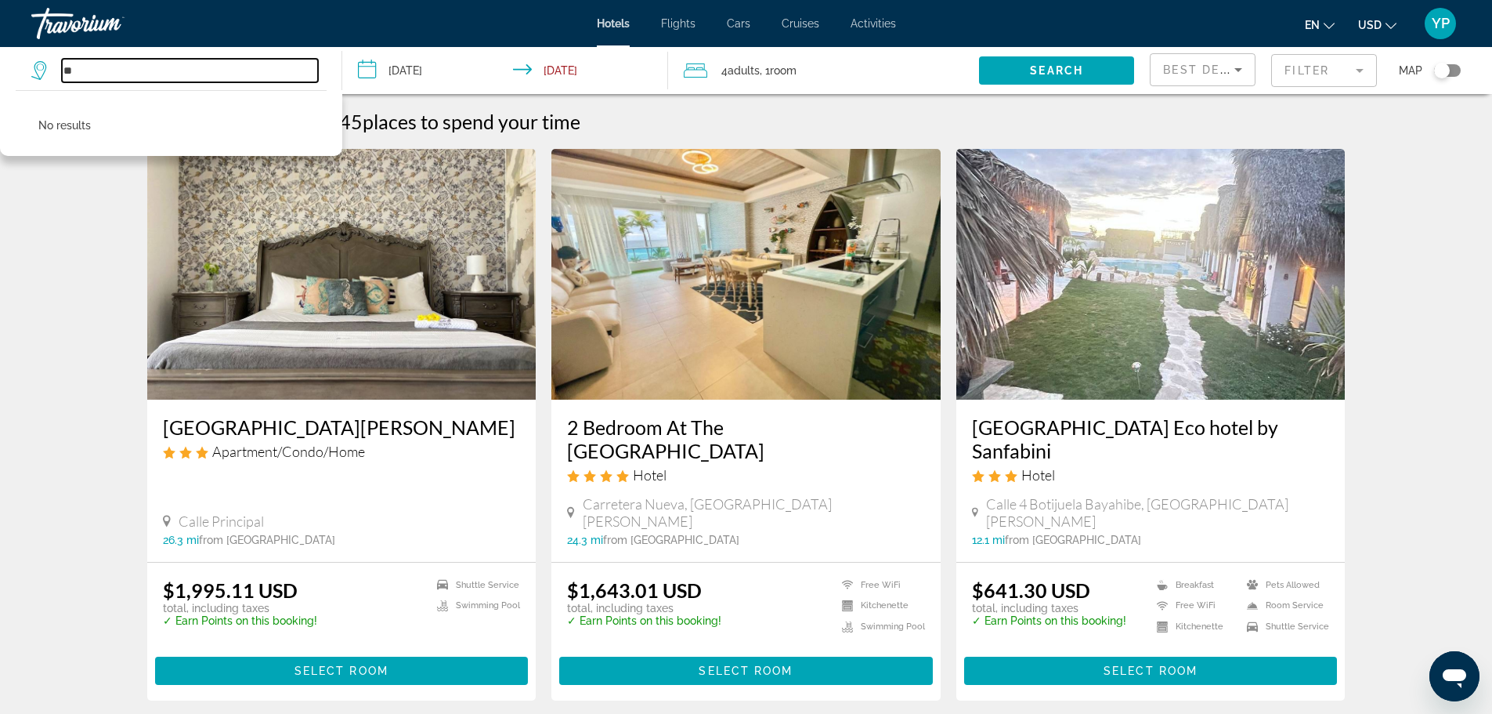 The width and height of the screenshot is (1492, 714). I want to click on h2: 45, so click(460, 121).